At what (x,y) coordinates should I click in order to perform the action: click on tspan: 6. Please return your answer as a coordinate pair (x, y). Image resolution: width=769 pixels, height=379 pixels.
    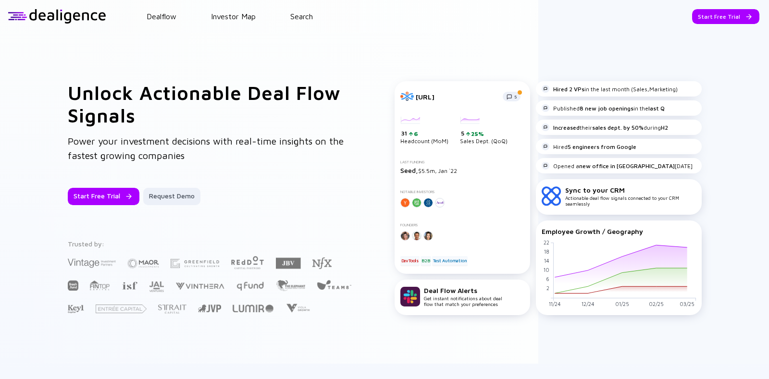
    Looking at the image, I should click on (547, 279).